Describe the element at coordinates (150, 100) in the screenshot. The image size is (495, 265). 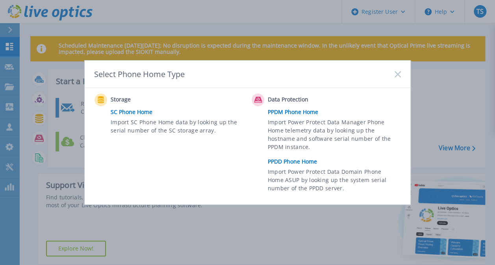
I see `span: Storage` at that location.